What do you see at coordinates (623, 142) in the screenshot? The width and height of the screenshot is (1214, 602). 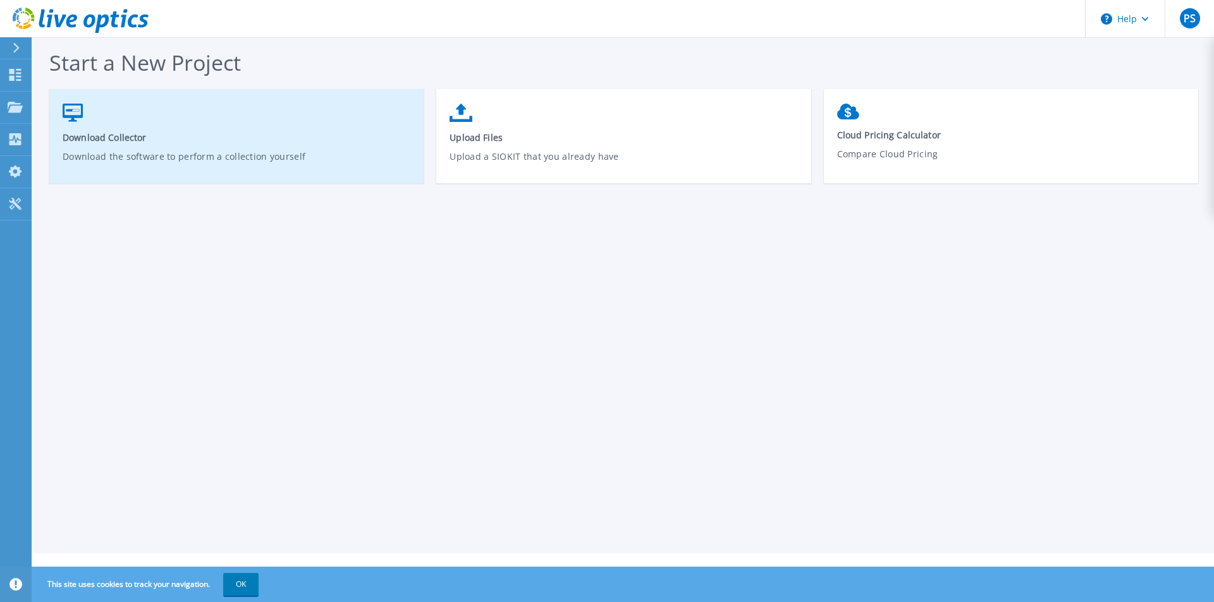 I see `a: Upload FilesUpload a SIOKIT that you already have` at bounding box center [623, 142].